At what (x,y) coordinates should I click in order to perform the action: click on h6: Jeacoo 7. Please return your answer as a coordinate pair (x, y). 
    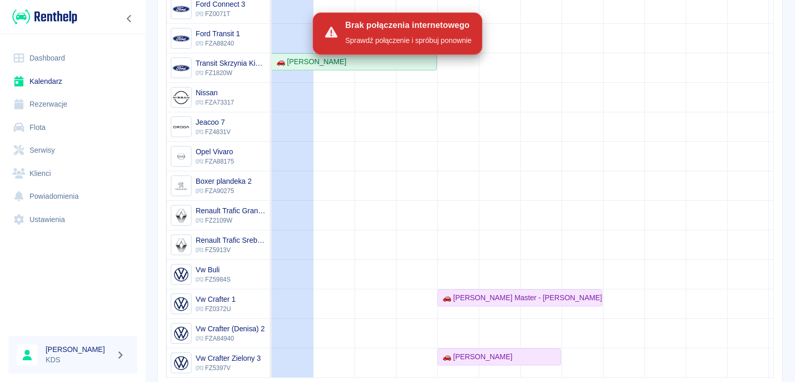
    Looking at the image, I should click on (213, 122).